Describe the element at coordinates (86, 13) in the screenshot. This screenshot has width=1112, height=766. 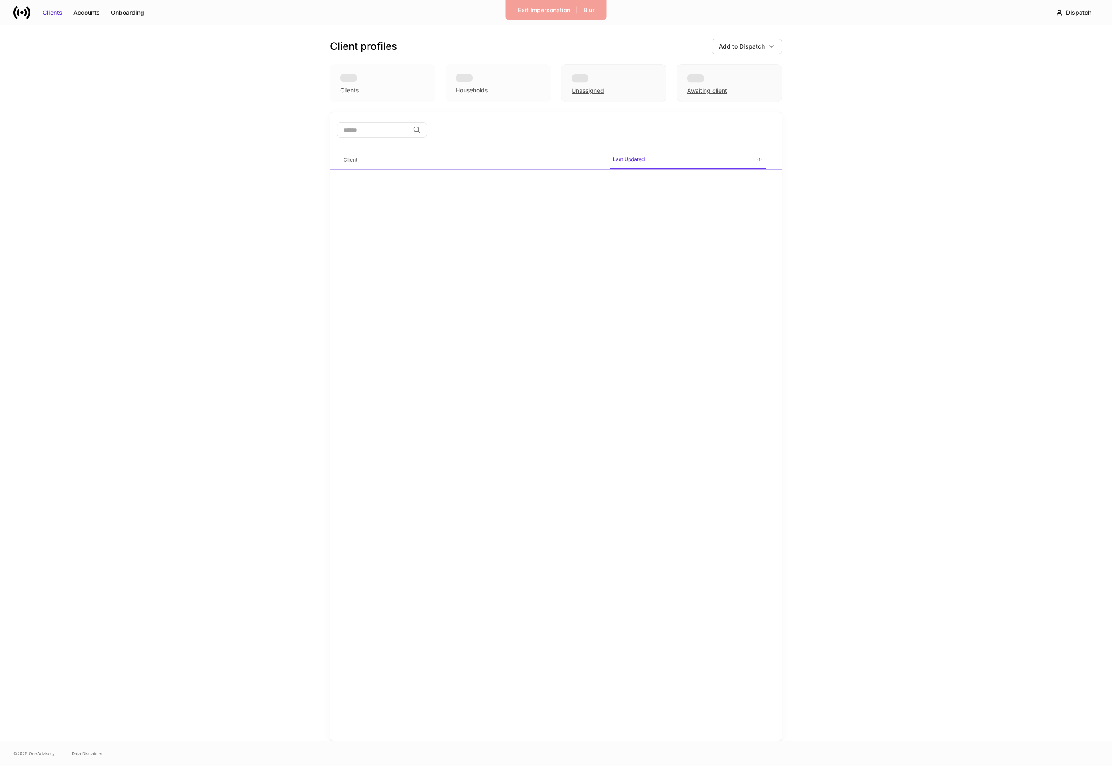
I see `div: Accounts` at that location.